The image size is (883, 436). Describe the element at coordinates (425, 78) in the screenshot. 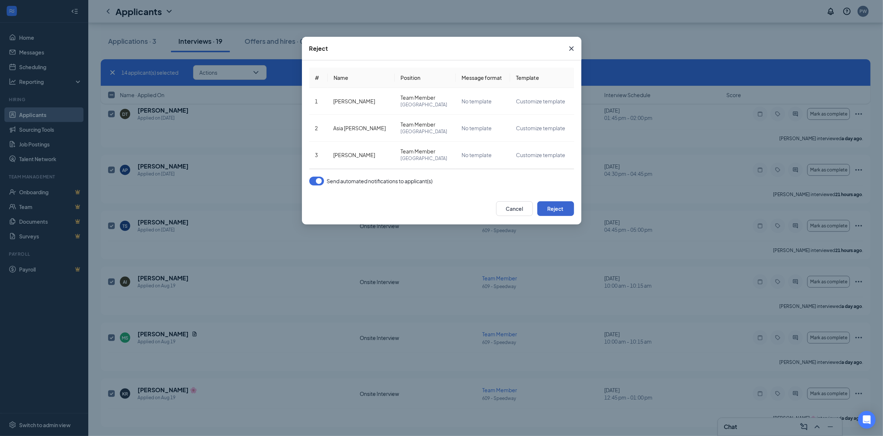

I see `th: Position` at that location.